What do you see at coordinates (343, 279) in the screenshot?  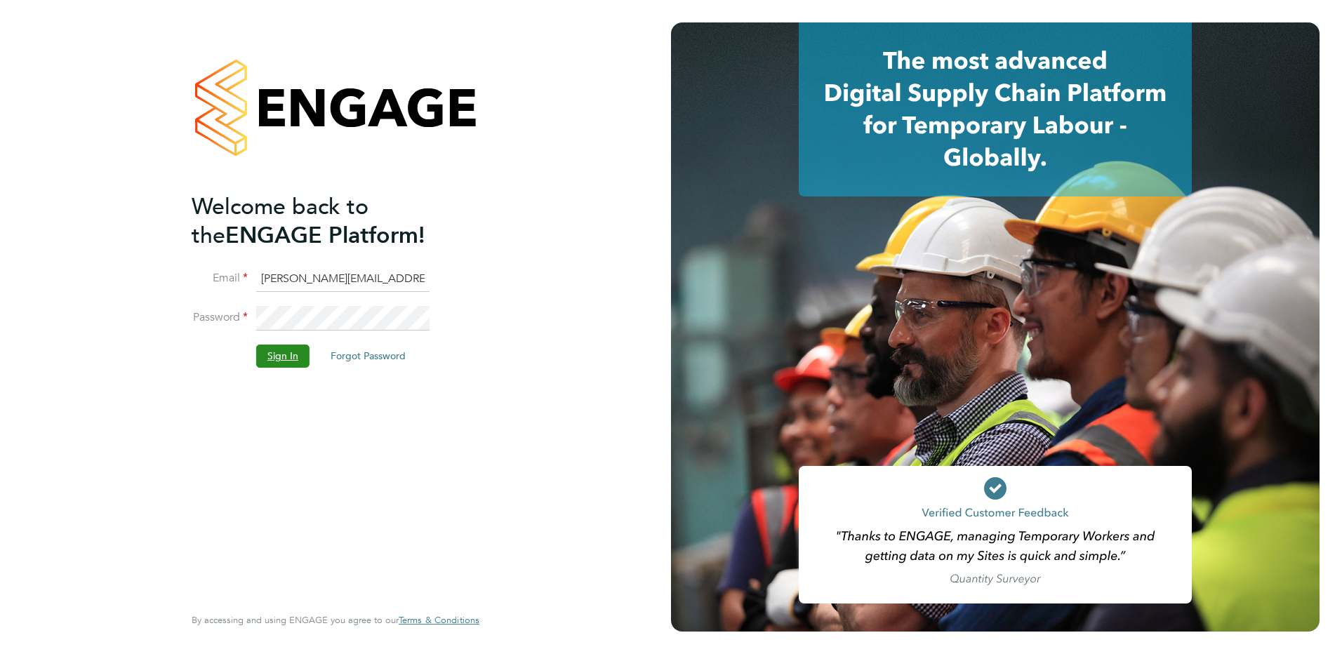 I see `input: Enter your work email...` at bounding box center [343, 279].